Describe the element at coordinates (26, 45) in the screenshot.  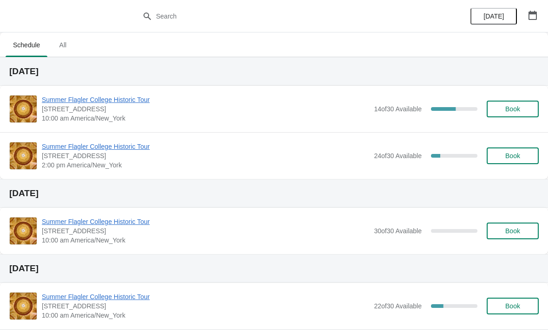
I see `span: Schedule` at that location.